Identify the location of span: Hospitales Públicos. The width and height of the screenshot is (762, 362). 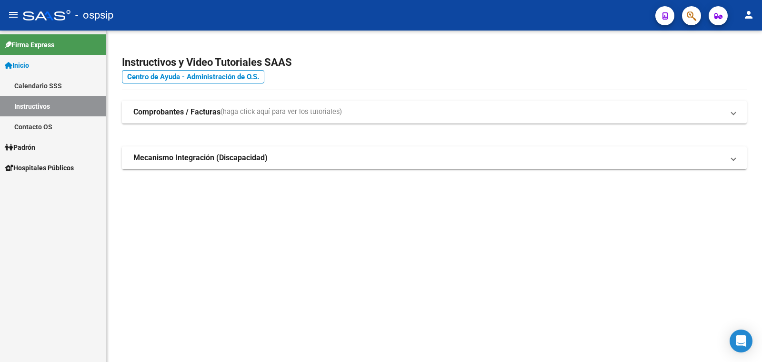
(39, 168).